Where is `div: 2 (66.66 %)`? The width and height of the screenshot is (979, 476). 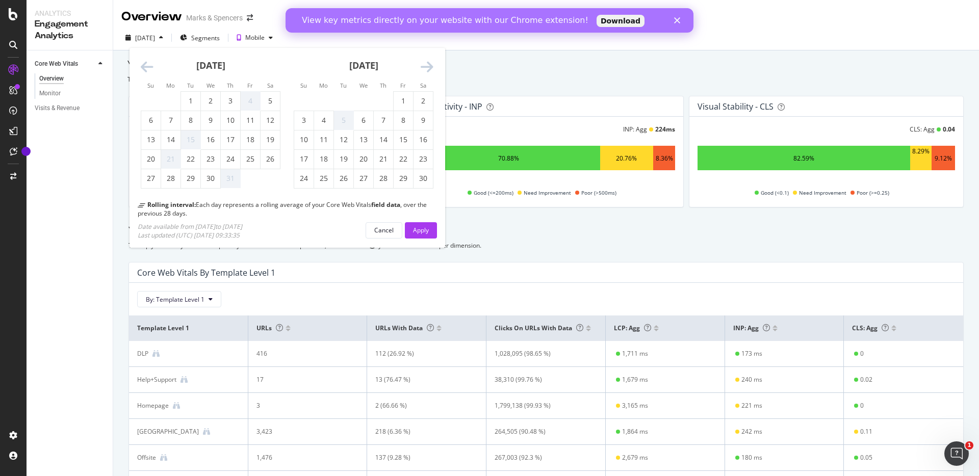 div: 2 (66.66 %) is located at coordinates (421, 406).